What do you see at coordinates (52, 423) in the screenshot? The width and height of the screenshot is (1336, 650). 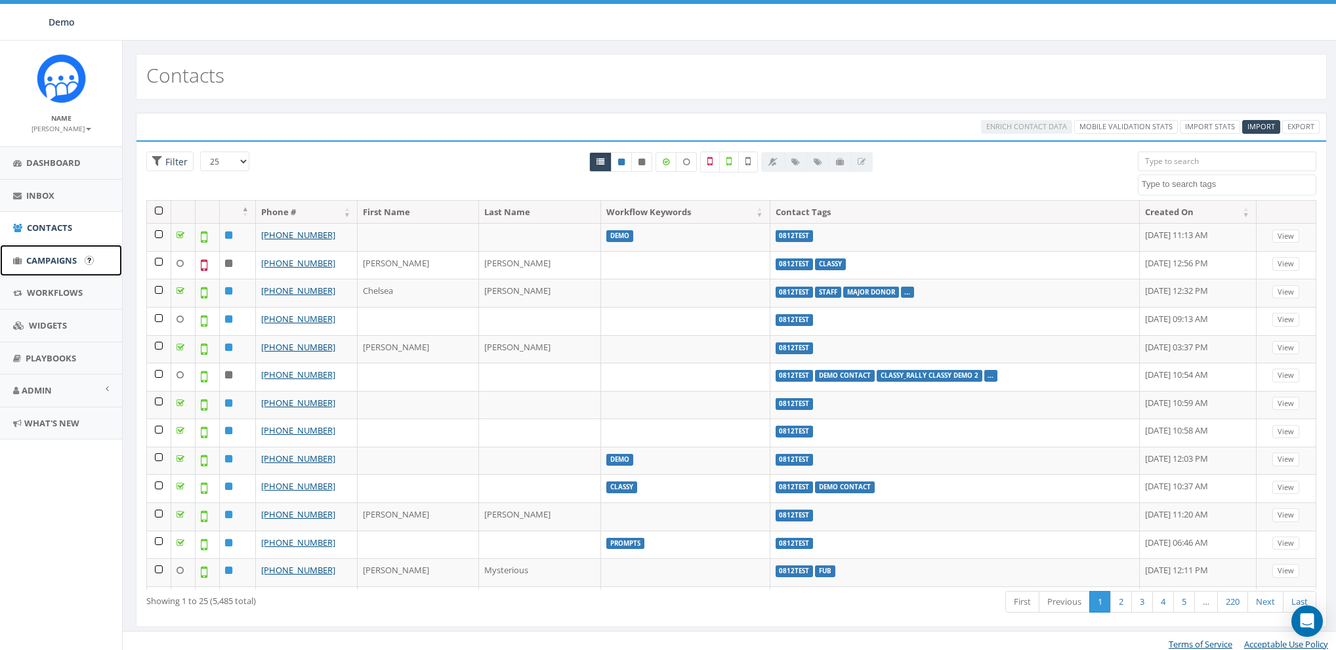 I see `span: What's New` at bounding box center [52, 423].